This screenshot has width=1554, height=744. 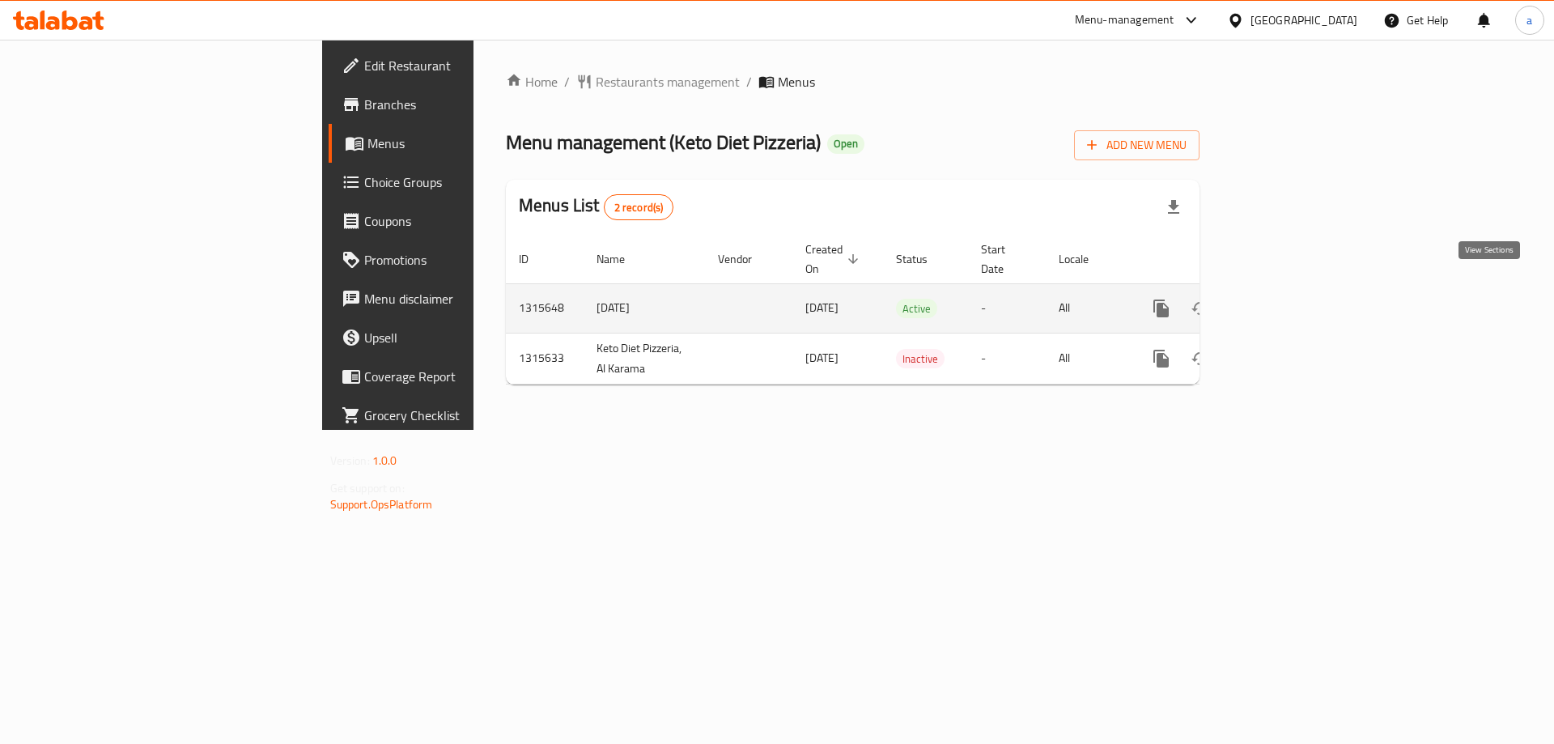 What do you see at coordinates (639, 207) in the screenshot?
I see `span: 2 record(s)` at bounding box center [639, 207].